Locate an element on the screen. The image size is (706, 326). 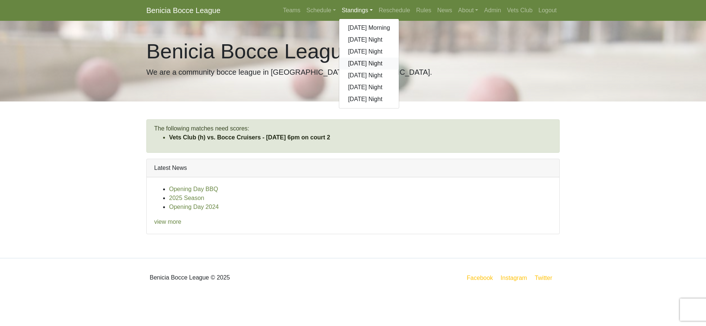
div: Latest News is located at coordinates (353, 168).